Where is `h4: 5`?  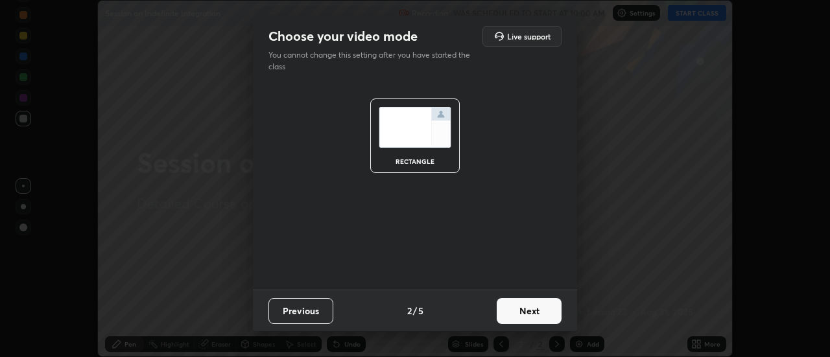 h4: 5 is located at coordinates (421, 310).